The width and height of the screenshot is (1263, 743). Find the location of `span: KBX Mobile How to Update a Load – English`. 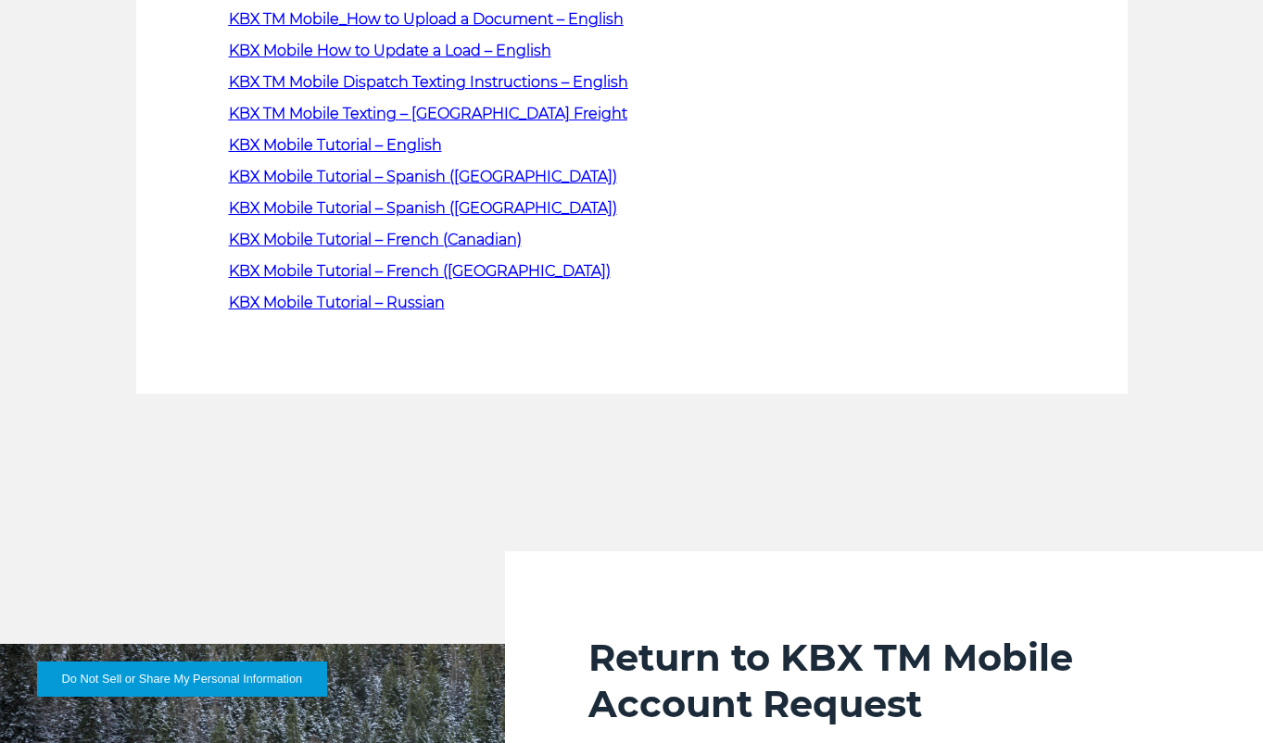

span: KBX Mobile How to Update a Load – English is located at coordinates (390, 50).